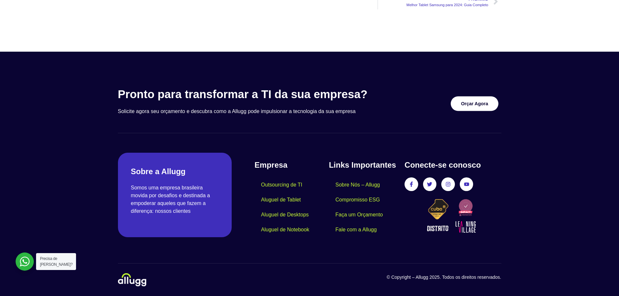  I want to click on div: Widget de chat, so click(602, 280).